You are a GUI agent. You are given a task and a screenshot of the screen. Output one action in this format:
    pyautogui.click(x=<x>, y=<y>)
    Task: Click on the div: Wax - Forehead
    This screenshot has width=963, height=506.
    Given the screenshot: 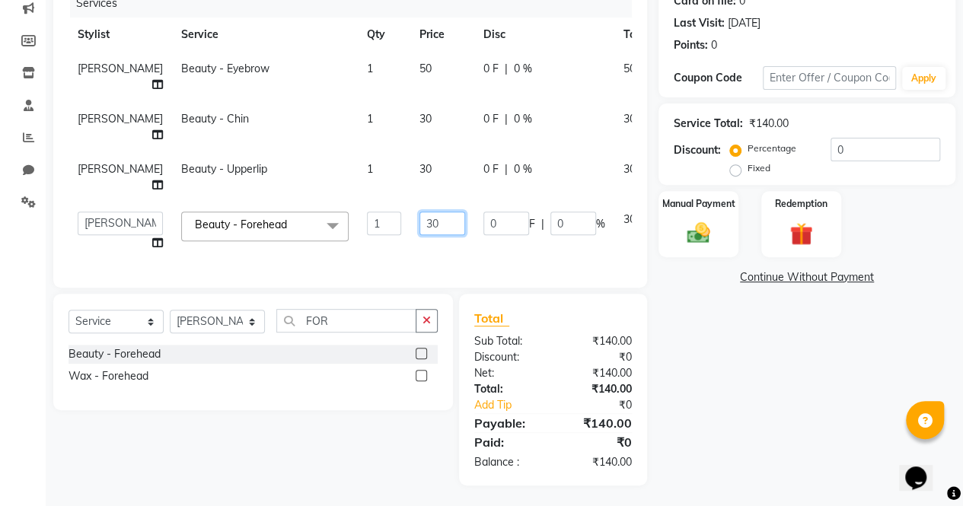 What is the action you would take?
    pyautogui.click(x=108, y=376)
    